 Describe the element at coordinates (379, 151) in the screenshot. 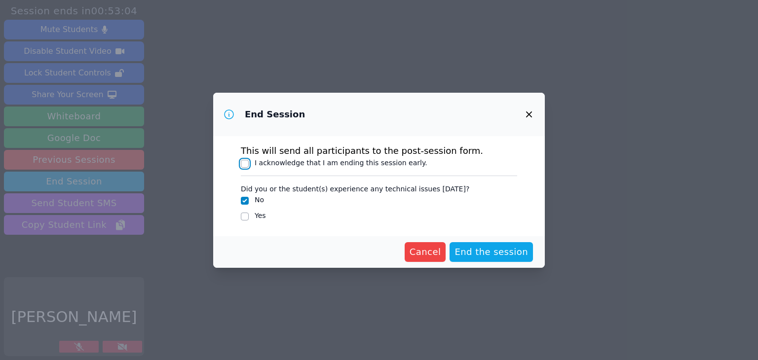

I see `p: This will send all participants to the post-session form.` at that location.